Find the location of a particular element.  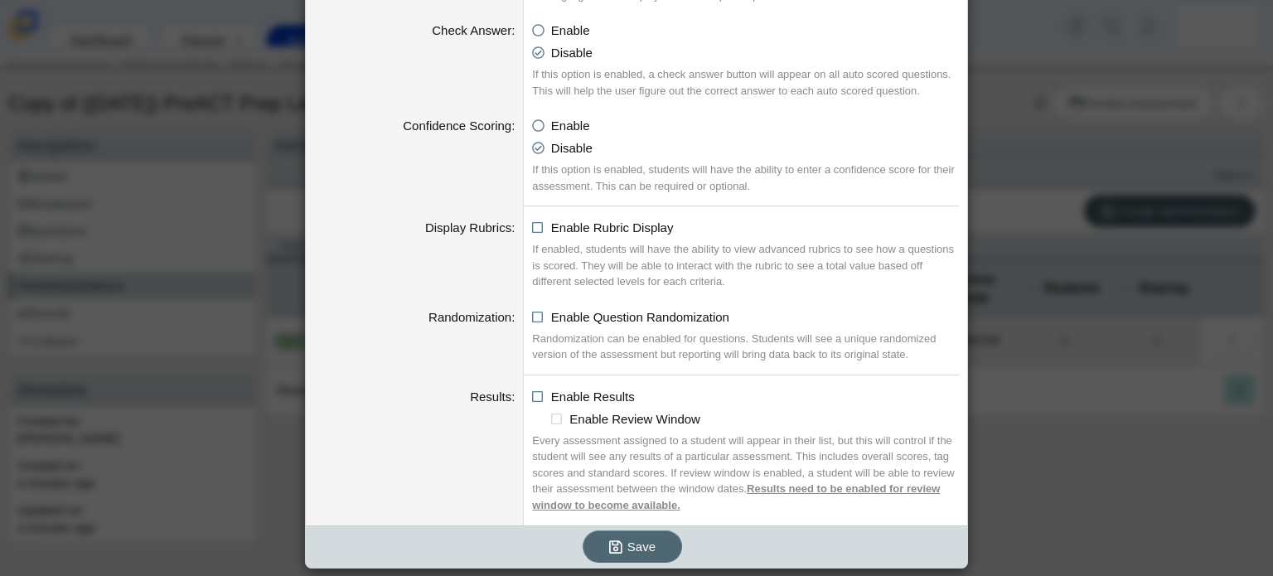

span: Save is located at coordinates (641, 546).